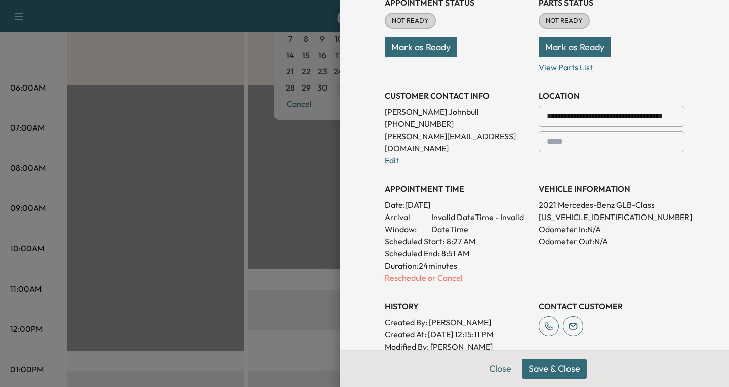 The width and height of the screenshot is (729, 387). What do you see at coordinates (611, 65) in the screenshot?
I see `p: View Parts List` at bounding box center [611, 65].